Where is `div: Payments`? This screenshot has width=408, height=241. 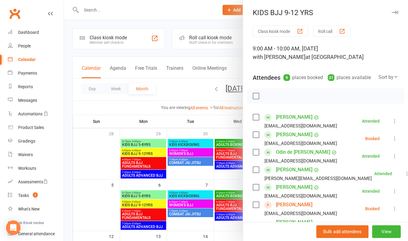
div: Payments is located at coordinates (27, 73).